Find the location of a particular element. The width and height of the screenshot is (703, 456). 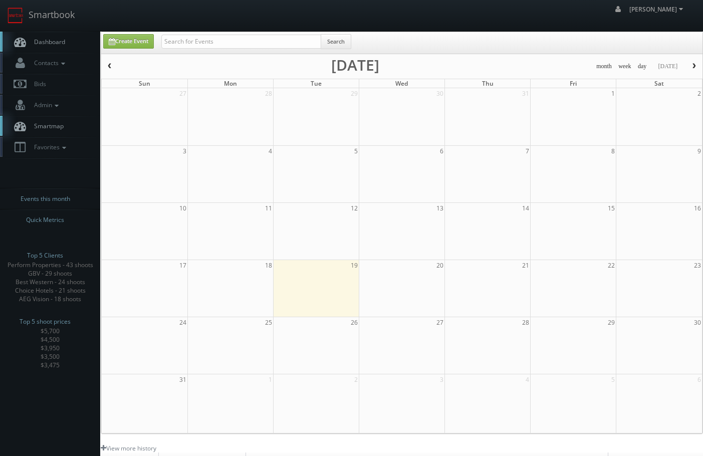

span: 20 is located at coordinates (440, 265).